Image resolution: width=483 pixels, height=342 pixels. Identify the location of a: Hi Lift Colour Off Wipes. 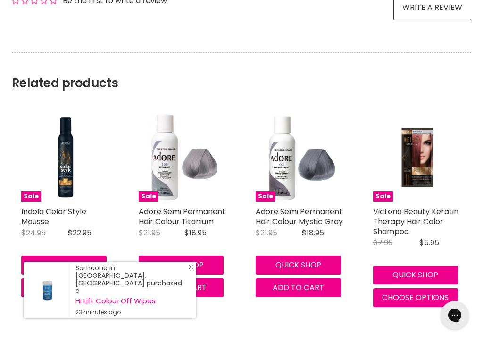
(131, 301).